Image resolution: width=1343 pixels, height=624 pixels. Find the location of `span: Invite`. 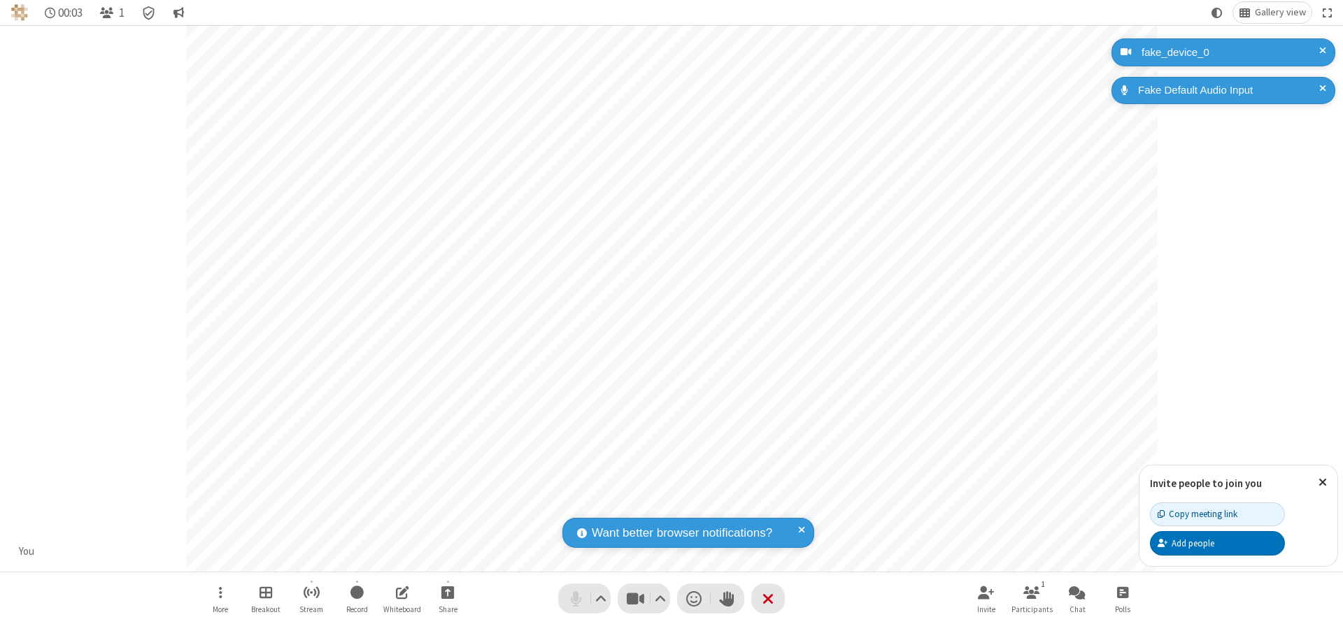

span: Invite is located at coordinates (986, 610).